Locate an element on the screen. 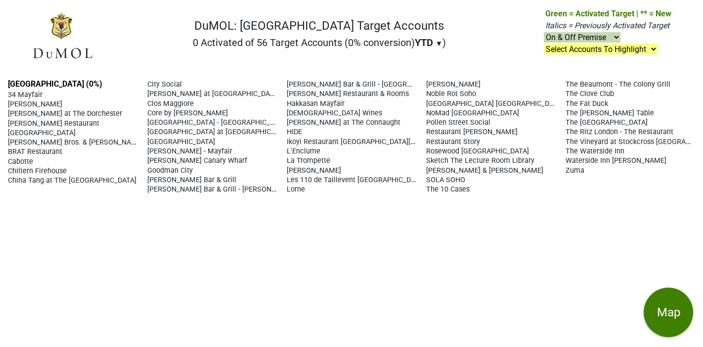 Image resolution: width=703 pixels, height=347 pixels. span: HIDE is located at coordinates (294, 132).